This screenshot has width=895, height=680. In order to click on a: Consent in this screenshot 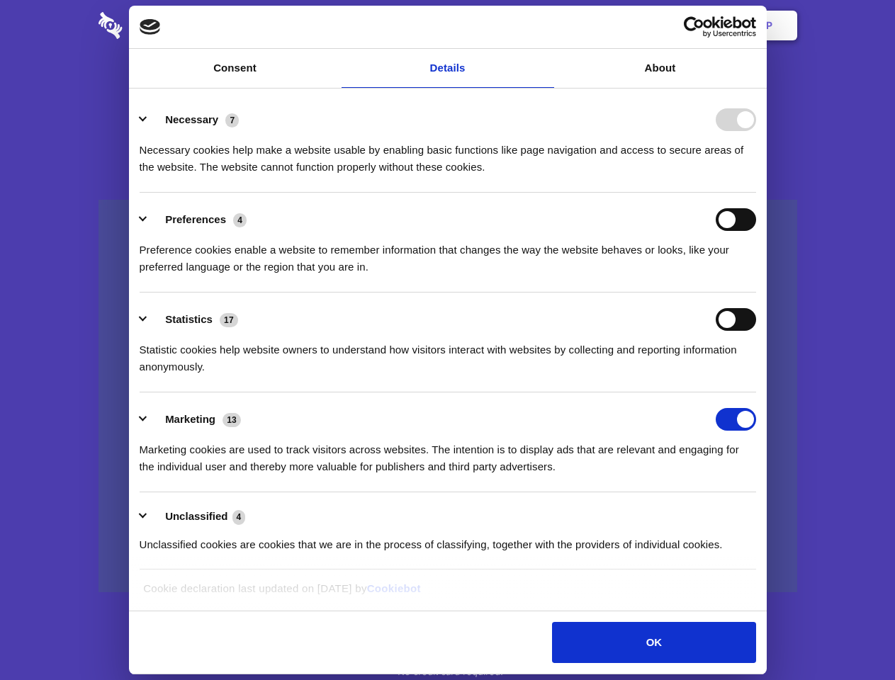, I will do `click(235, 68)`.